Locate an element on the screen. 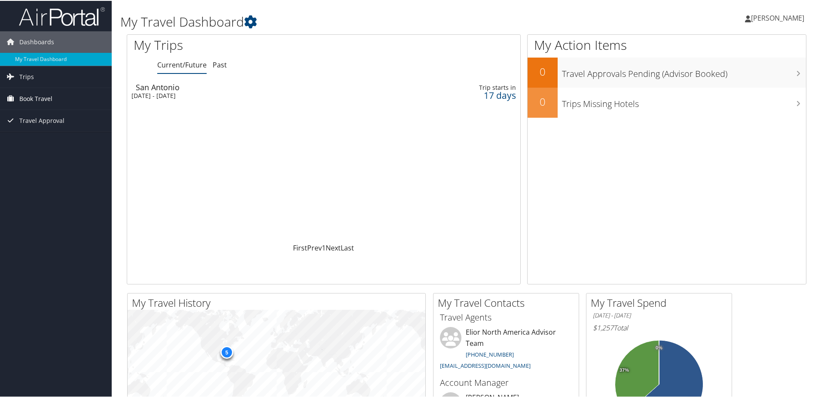  span: Book Travel is located at coordinates (36, 98).